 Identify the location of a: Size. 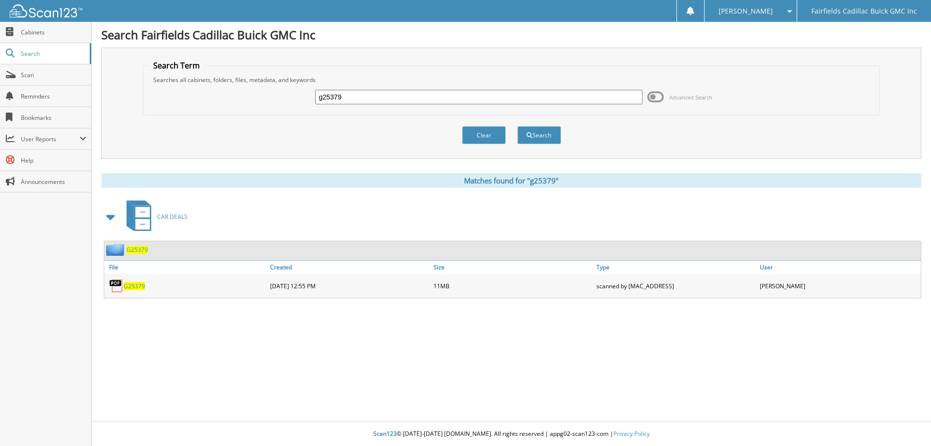
(513, 267).